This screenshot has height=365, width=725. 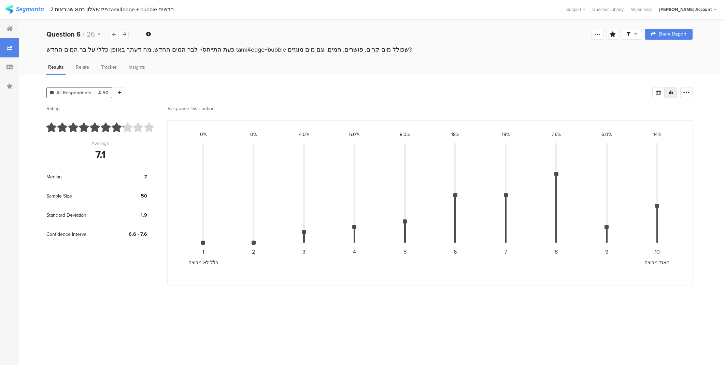 What do you see at coordinates (455, 251) in the screenshot?
I see `div: 6` at bounding box center [455, 251].